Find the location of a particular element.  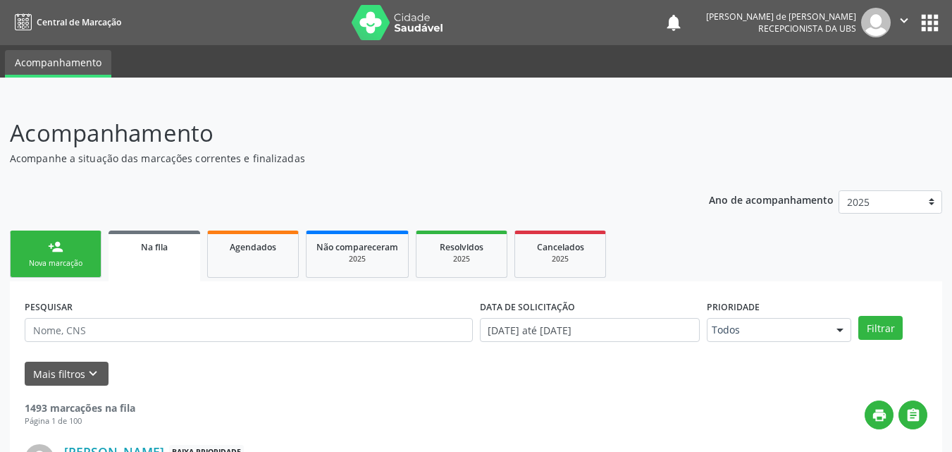

label: PESQUISAR is located at coordinates (49, 307).